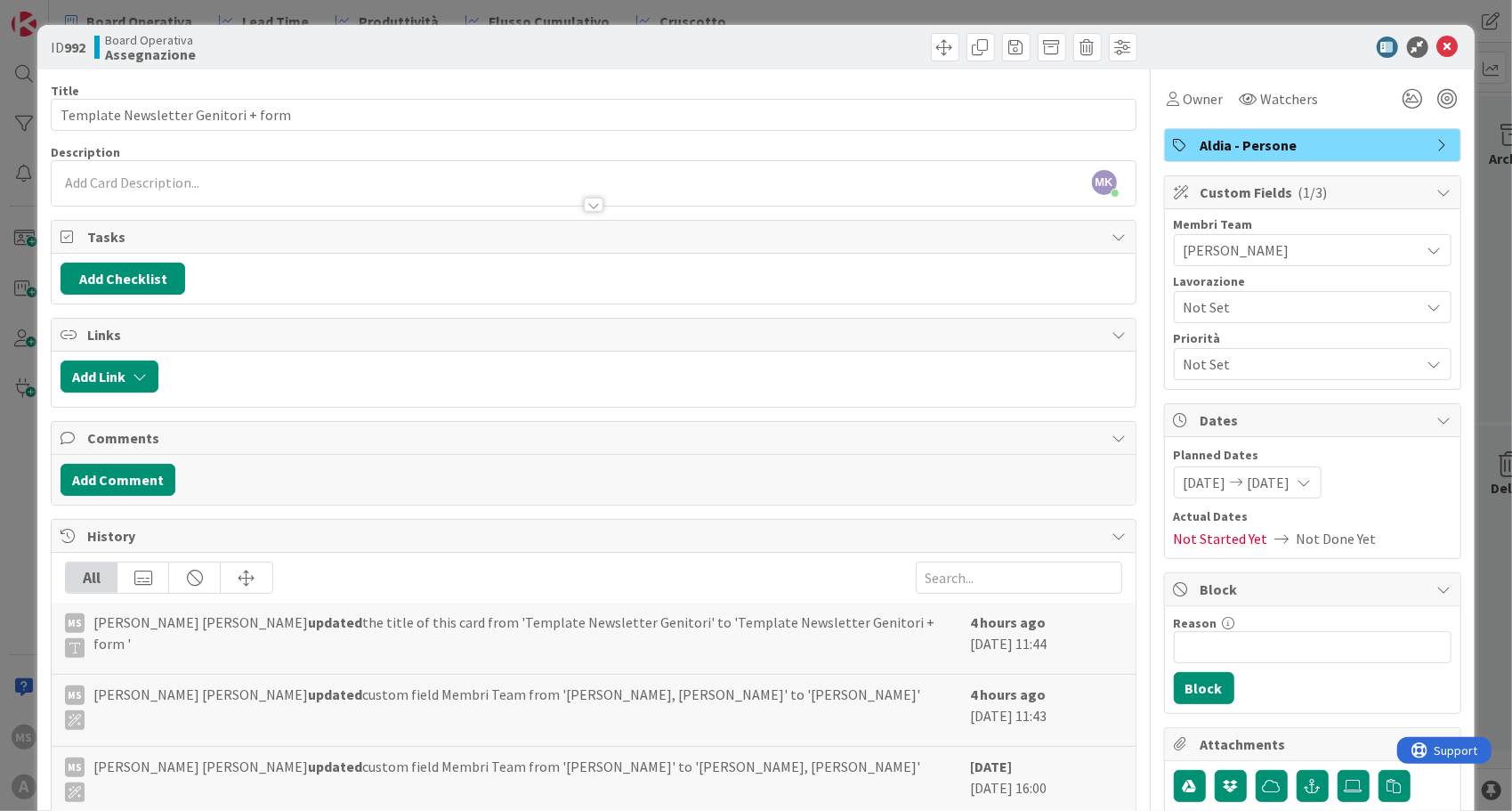 The width and height of the screenshot is (1512, 811). I want to click on span: Dates, so click(1315, 420).